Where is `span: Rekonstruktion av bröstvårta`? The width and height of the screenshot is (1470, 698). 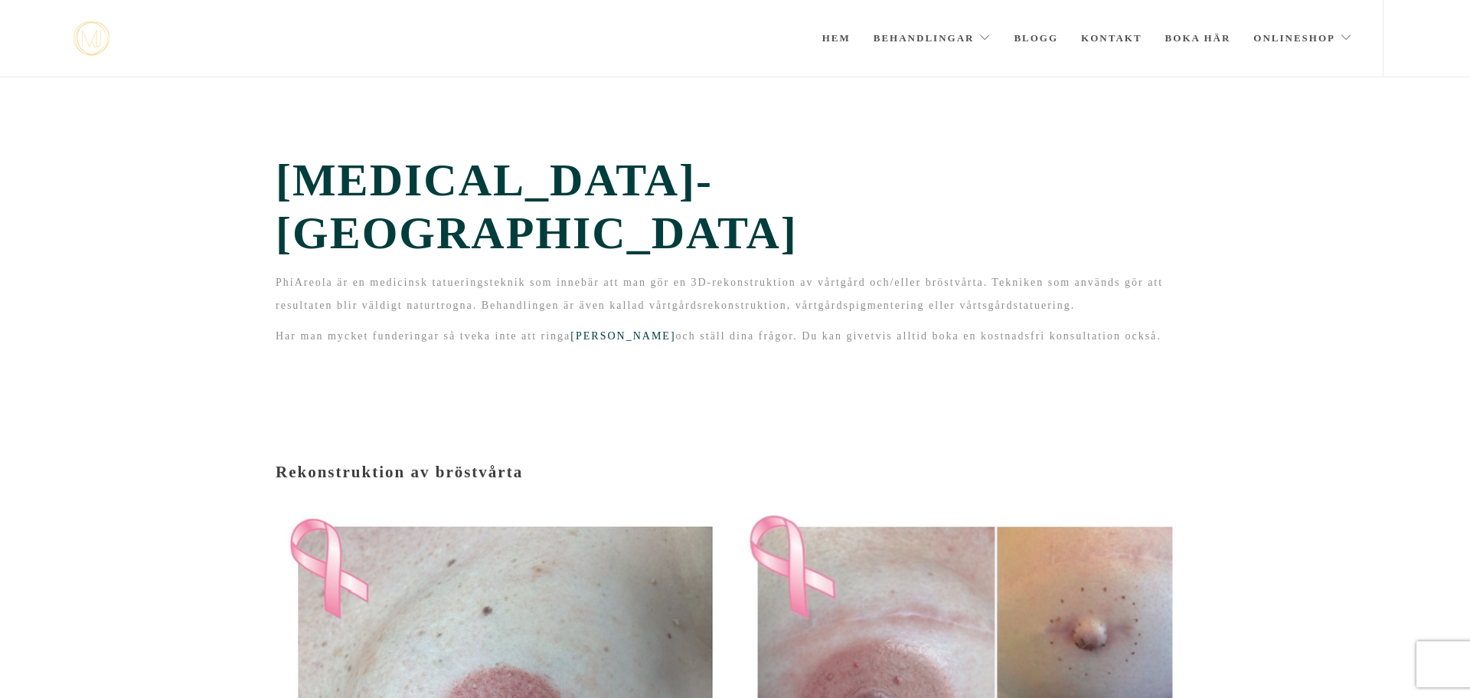 span: Rekonstruktion av bröstvårta is located at coordinates (399, 472).